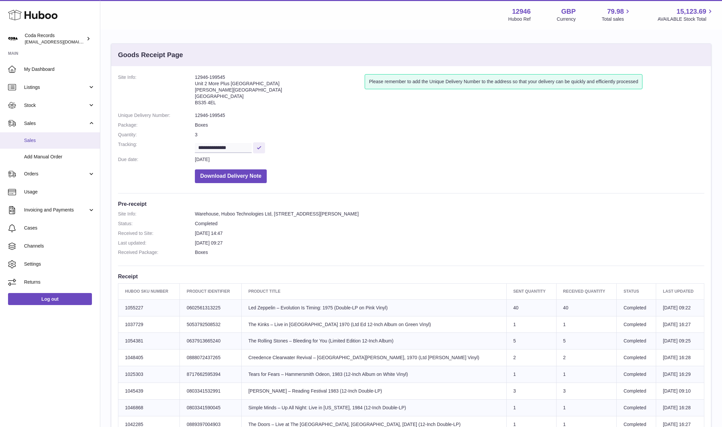 This screenshot has width=722, height=427. I want to click on div: Please remember to add the Unique Delivery Number to the address so that your delivery can be qui..., so click(503, 82).